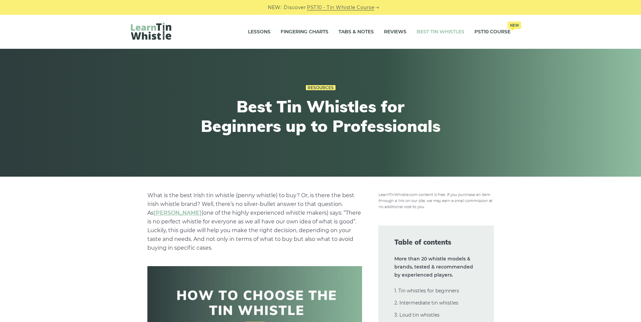 The width and height of the screenshot is (641, 322). Describe the element at coordinates (426, 291) in the screenshot. I see `a: 1. Tin whistles for beginners` at that location.